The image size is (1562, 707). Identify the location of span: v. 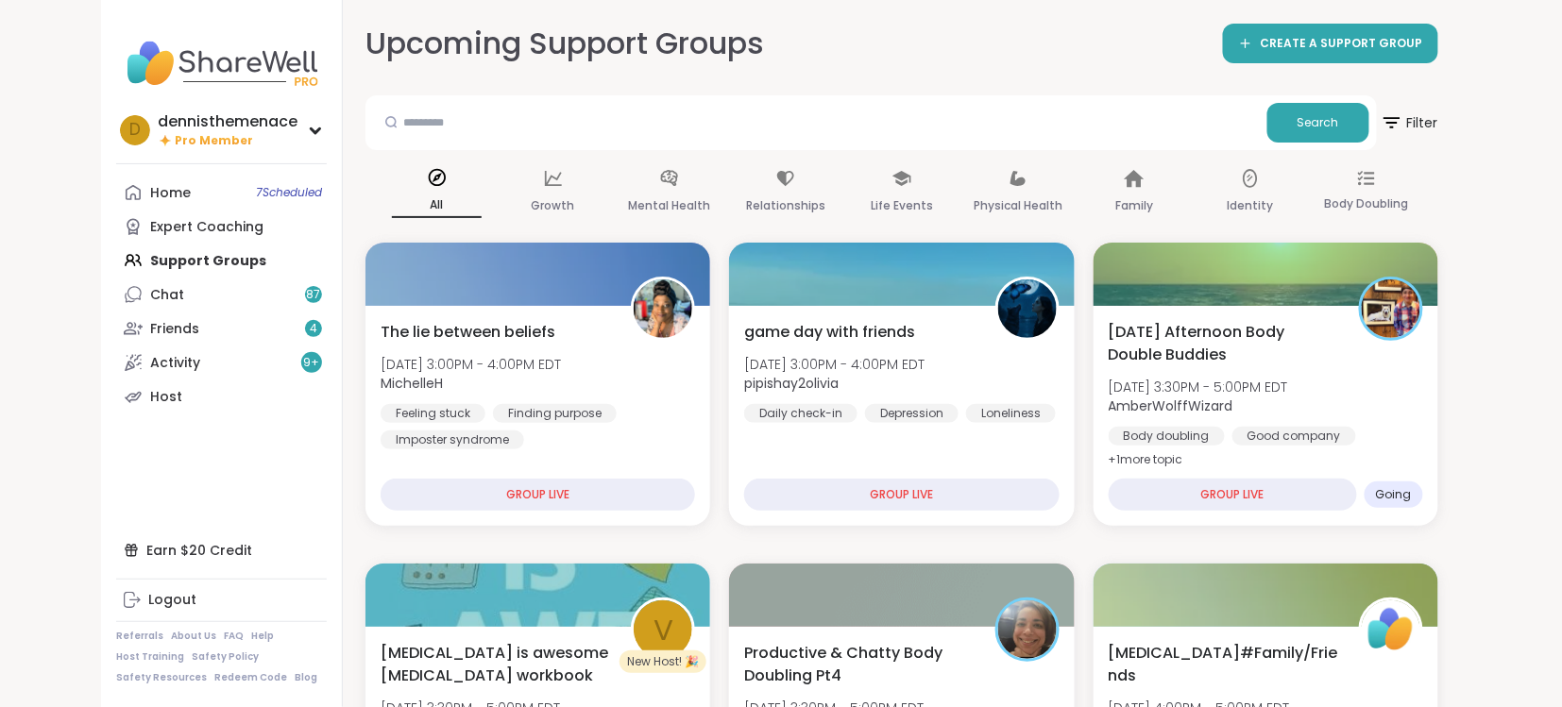
(663, 630).